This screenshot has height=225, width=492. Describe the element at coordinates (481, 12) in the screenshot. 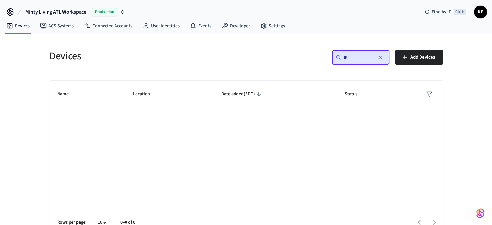

I see `span: KF` at that location.